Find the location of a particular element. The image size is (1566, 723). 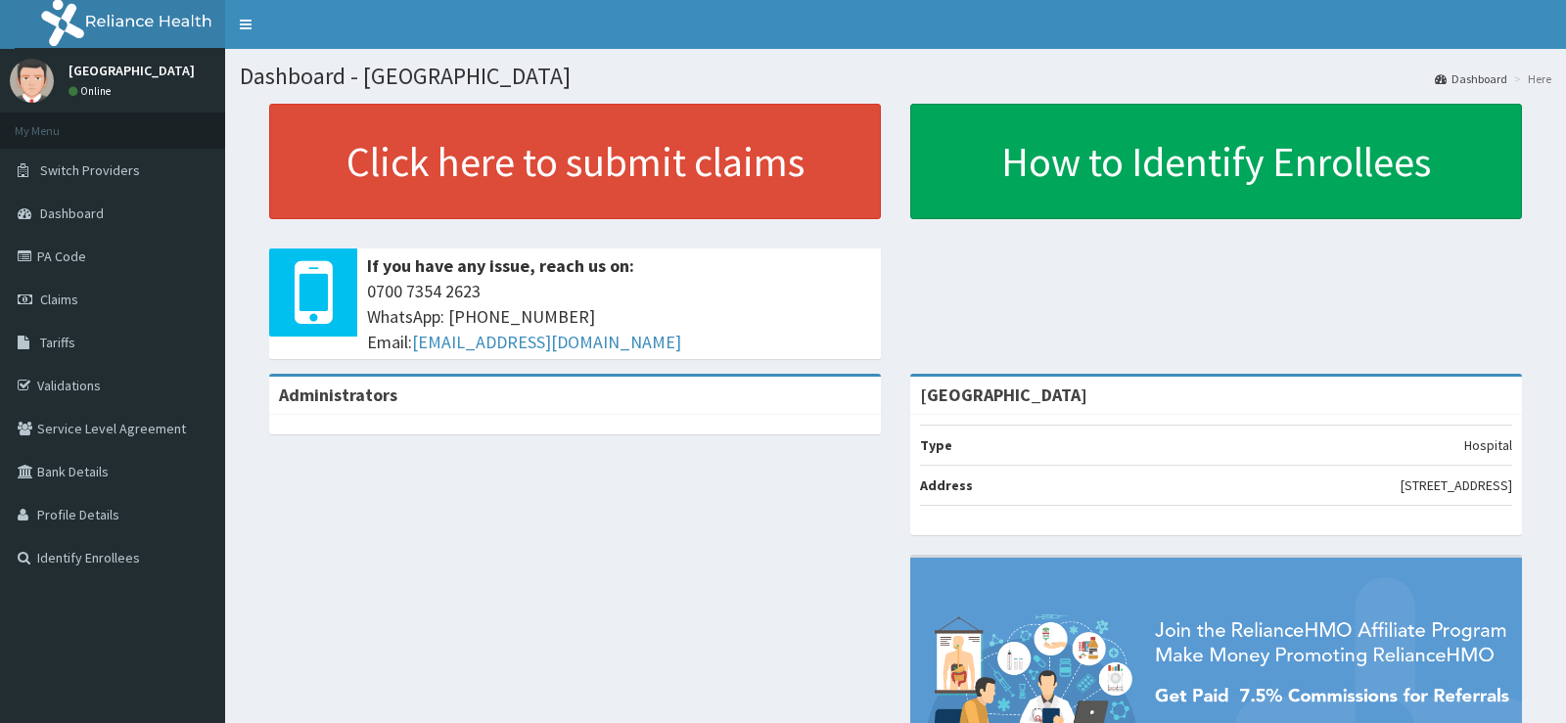

span: Claims is located at coordinates (59, 299).